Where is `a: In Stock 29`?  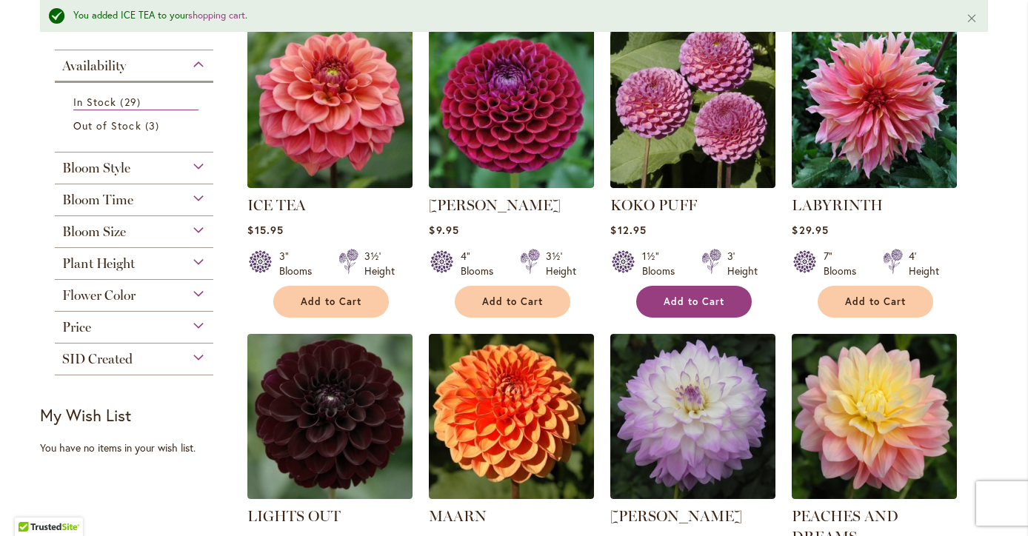 a: In Stock 29 is located at coordinates (136, 102).